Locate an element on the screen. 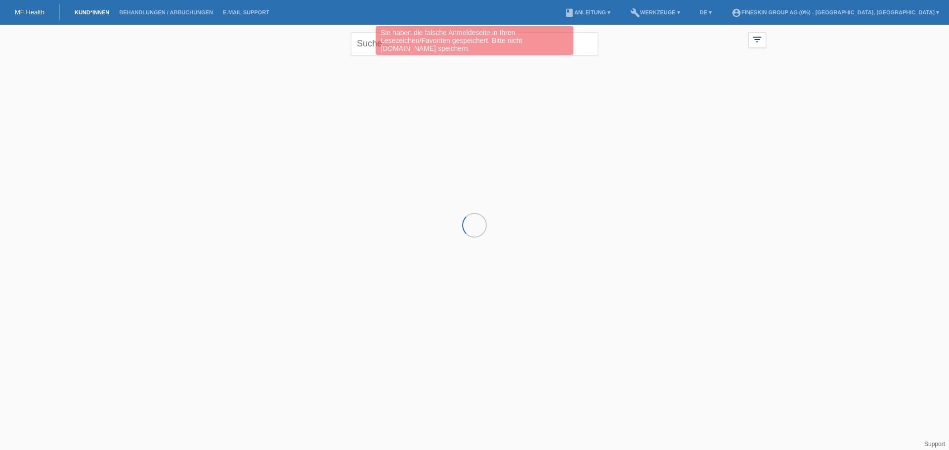 The width and height of the screenshot is (949, 450). a: MF Health is located at coordinates (30, 12).